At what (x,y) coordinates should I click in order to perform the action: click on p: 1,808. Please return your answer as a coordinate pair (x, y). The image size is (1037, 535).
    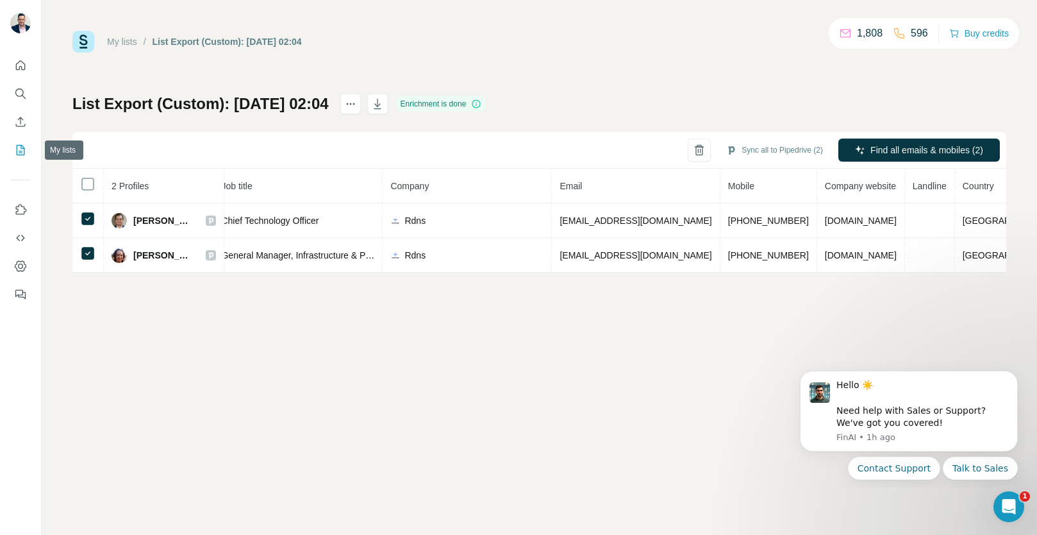
    Looking at the image, I should click on (870, 33).